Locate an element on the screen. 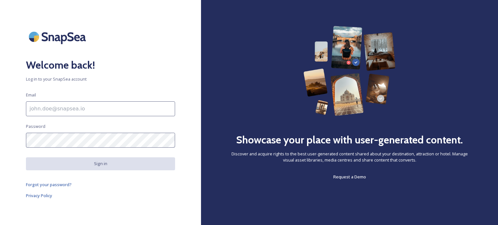 Image resolution: width=498 pixels, height=225 pixels. span: Request a Demo is located at coordinates (350, 177).